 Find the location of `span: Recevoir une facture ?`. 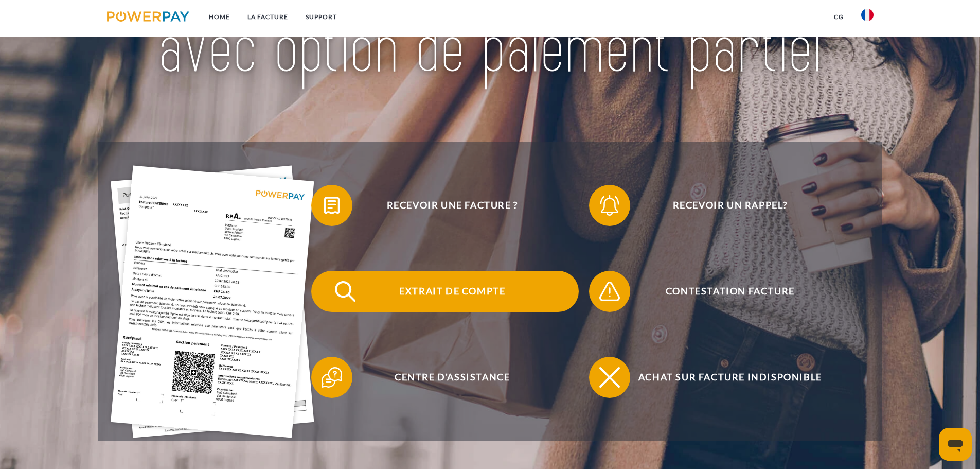

span: Recevoir une facture ? is located at coordinates (452, 205).